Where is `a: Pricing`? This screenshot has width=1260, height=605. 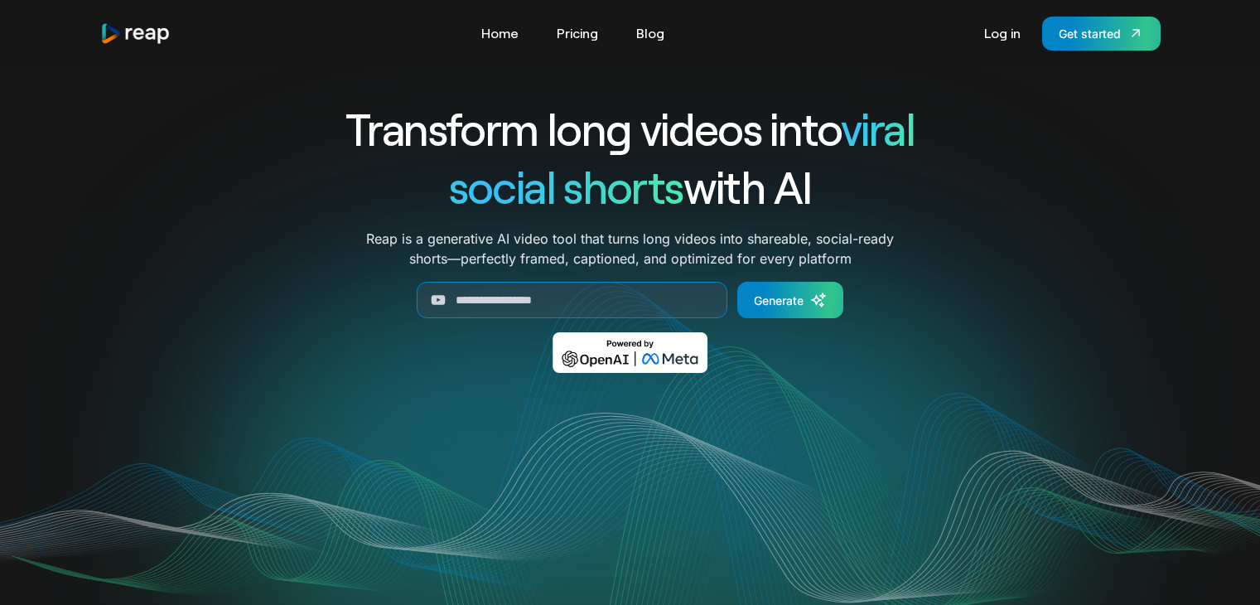 a: Pricing is located at coordinates (578, 33).